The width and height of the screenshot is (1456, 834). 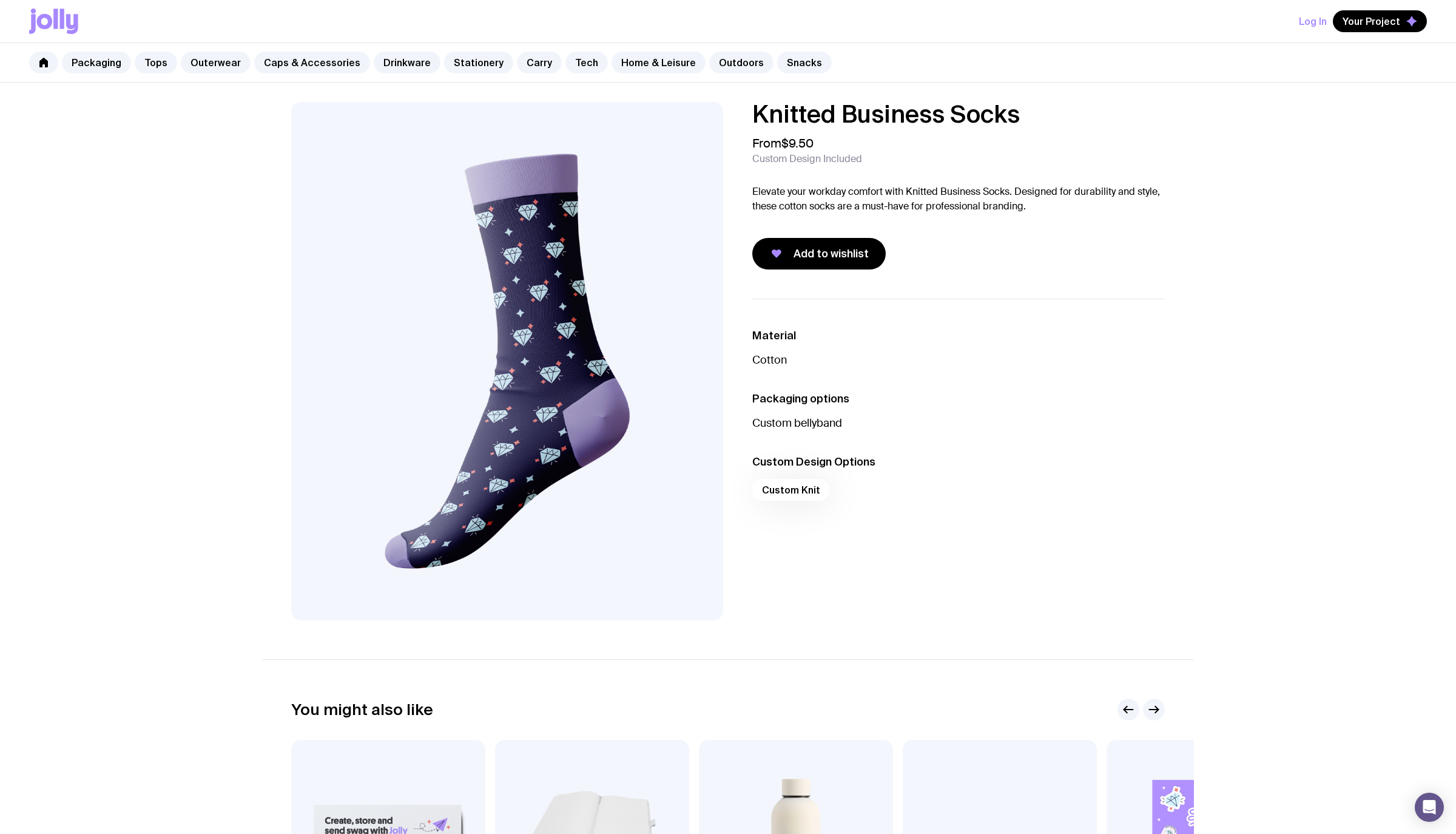 I want to click on h3: Material, so click(x=958, y=335).